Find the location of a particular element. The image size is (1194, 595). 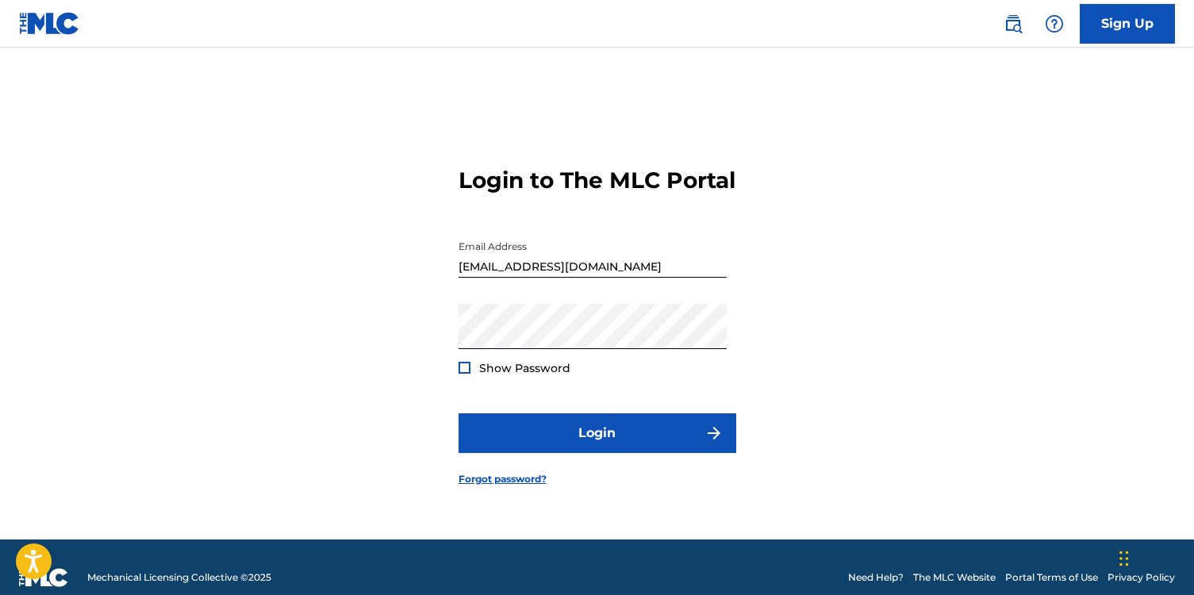

a: Public Search is located at coordinates (1013, 24).